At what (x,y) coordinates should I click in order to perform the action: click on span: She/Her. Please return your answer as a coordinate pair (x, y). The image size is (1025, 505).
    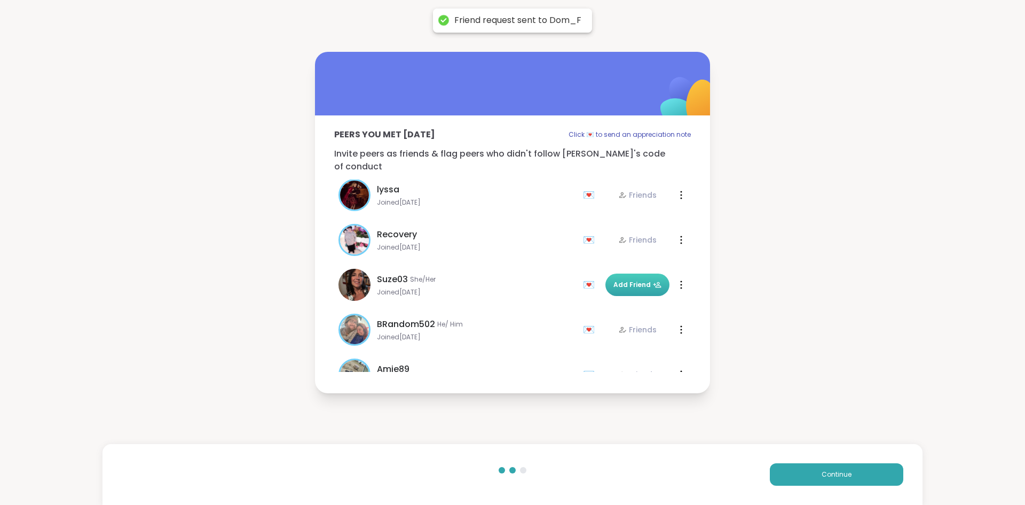
    Looking at the image, I should click on (423, 279).